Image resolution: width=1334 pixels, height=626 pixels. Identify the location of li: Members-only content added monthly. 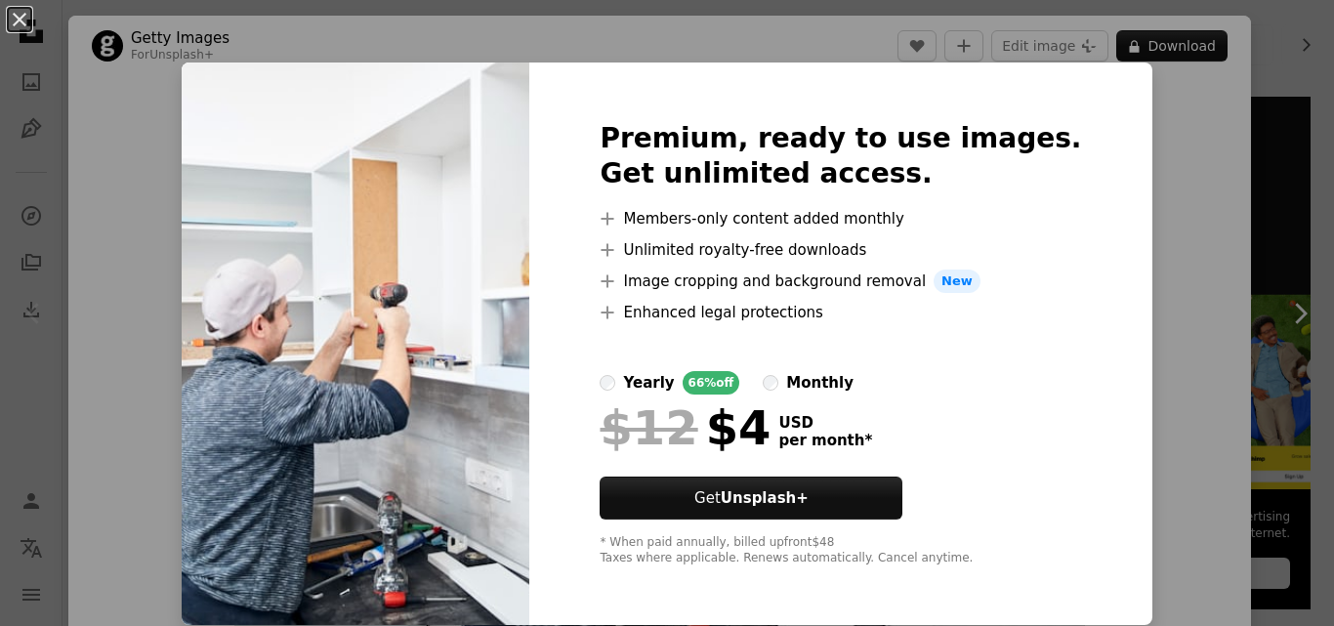
(840, 219).